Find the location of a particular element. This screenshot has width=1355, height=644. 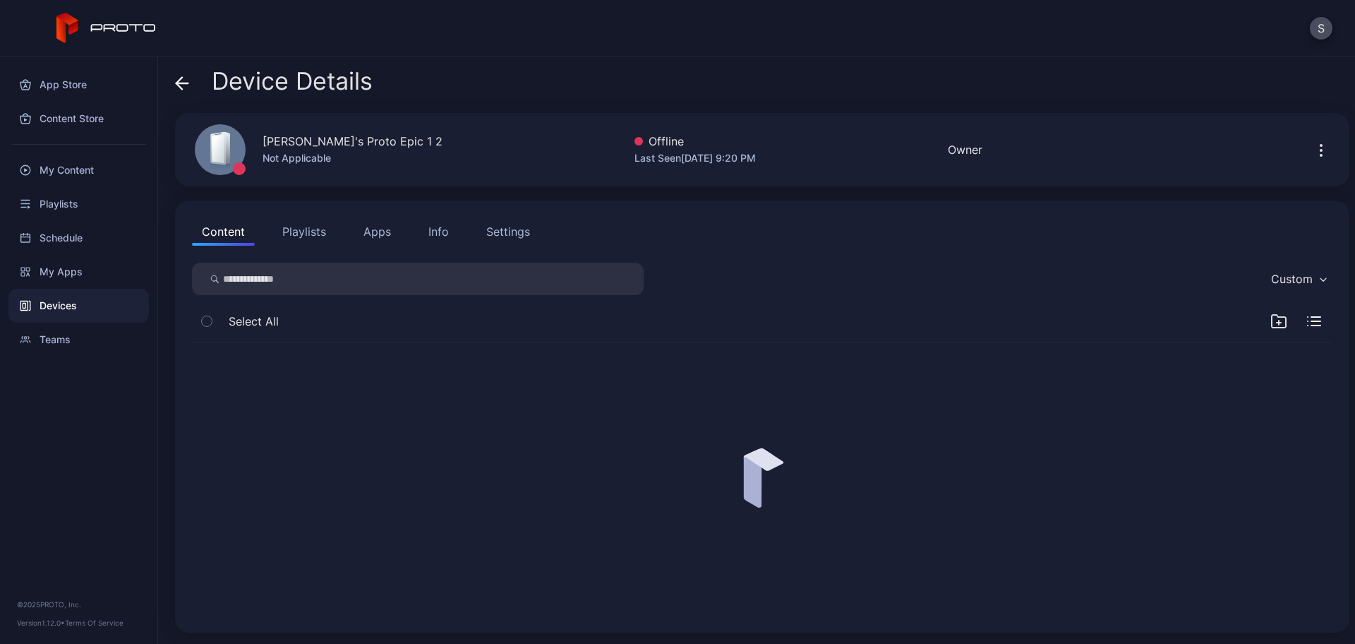

div: My Apps is located at coordinates (78, 272).